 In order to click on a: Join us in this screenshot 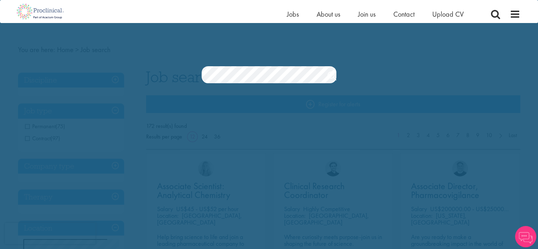, I will do `click(367, 14)`.